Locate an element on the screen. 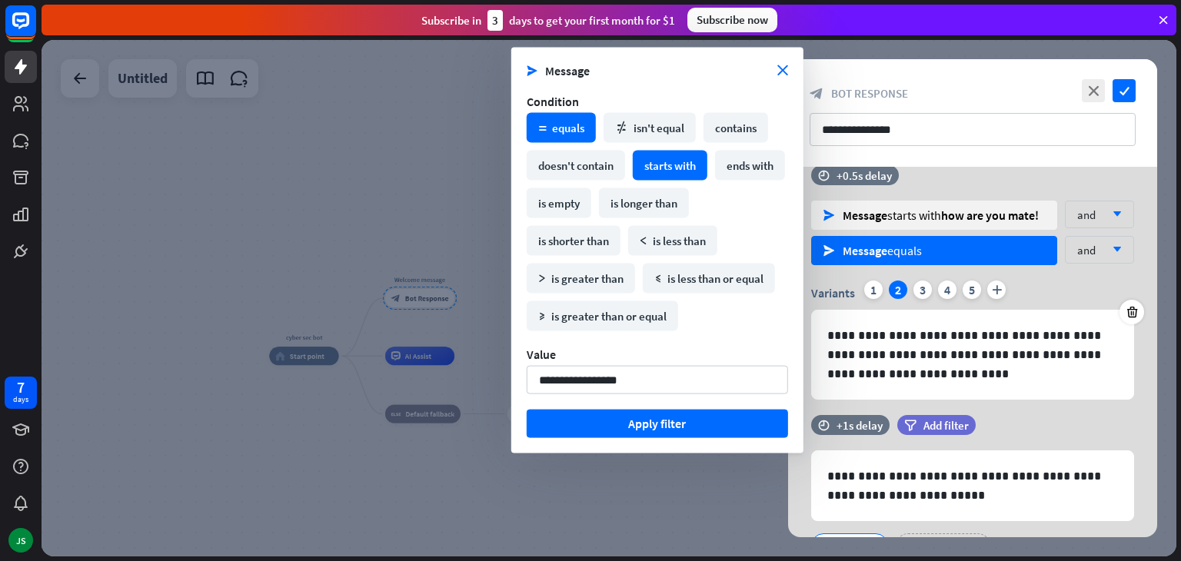 The width and height of the screenshot is (1181, 561). i: filter is located at coordinates (910, 425).